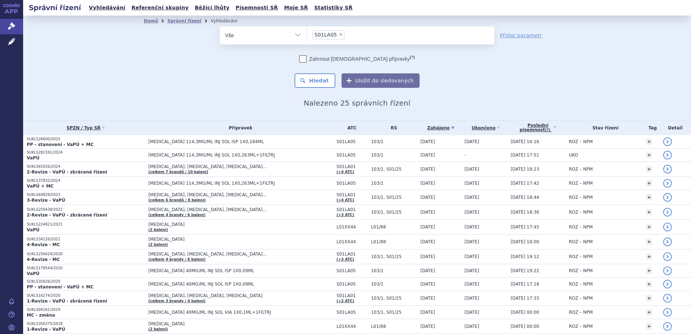 The width and height of the screenshot is (691, 334). I want to click on p: SUKLS16274/2020, so click(86, 296).